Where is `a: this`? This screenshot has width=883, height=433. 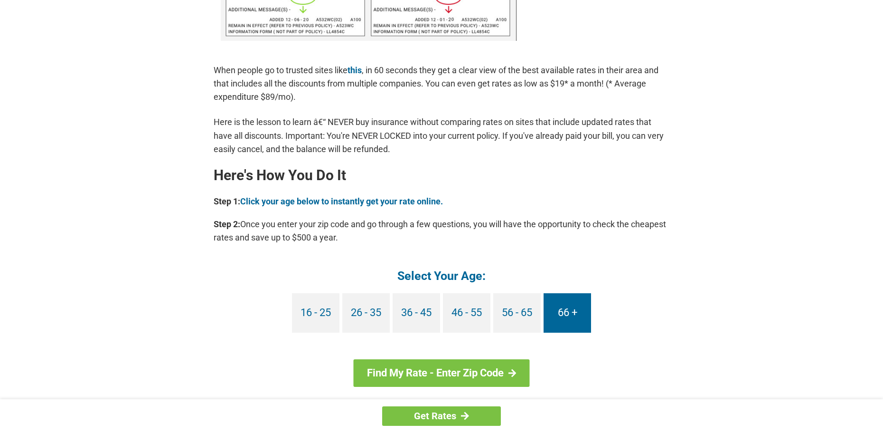
a: this is located at coordinates (355, 70).